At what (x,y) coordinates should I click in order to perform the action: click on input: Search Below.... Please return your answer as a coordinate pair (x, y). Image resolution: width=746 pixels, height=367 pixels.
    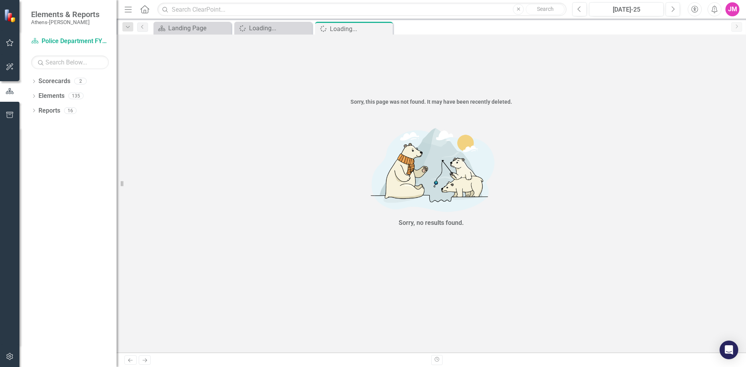
    Looking at the image, I should click on (70, 62).